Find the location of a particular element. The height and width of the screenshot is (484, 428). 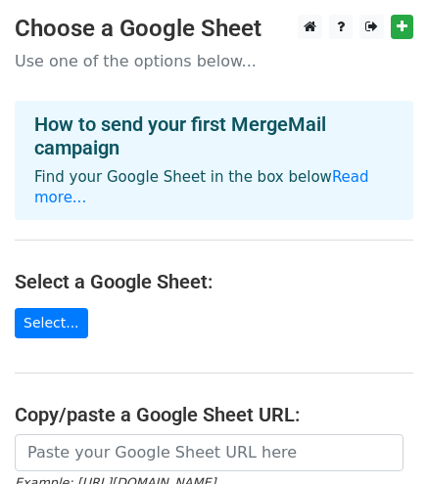

h4: Select a Google Sheet: is located at coordinates (213, 282).